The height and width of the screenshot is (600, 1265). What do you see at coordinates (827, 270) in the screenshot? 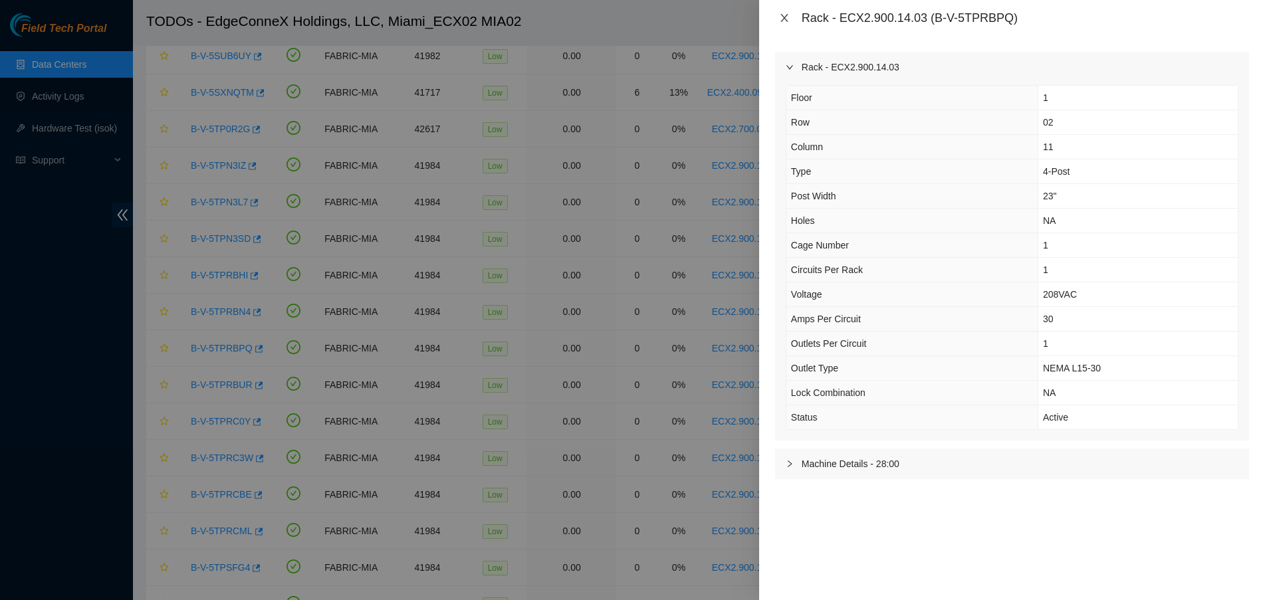
I see `span: Circuits Per Rack` at bounding box center [827, 270].